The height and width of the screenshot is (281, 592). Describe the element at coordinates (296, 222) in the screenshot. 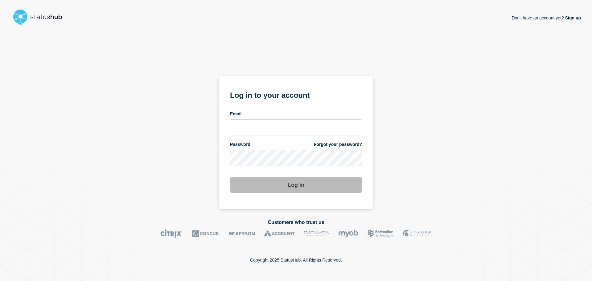

I see `h2: Customers who trust us` at that location.